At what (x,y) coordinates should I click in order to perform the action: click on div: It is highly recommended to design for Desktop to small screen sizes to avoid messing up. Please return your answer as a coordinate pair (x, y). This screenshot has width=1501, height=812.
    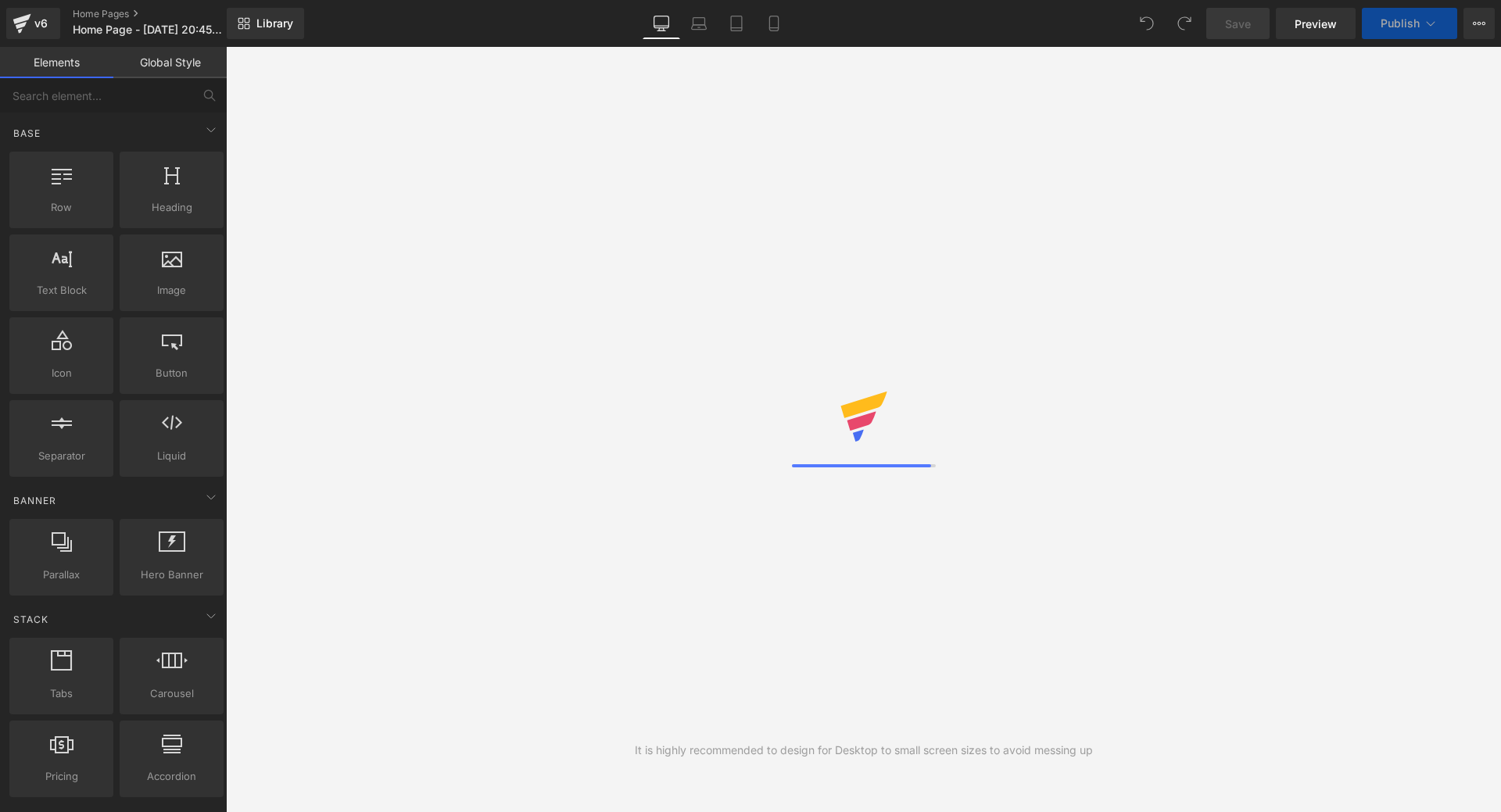
    Looking at the image, I should click on (864, 750).